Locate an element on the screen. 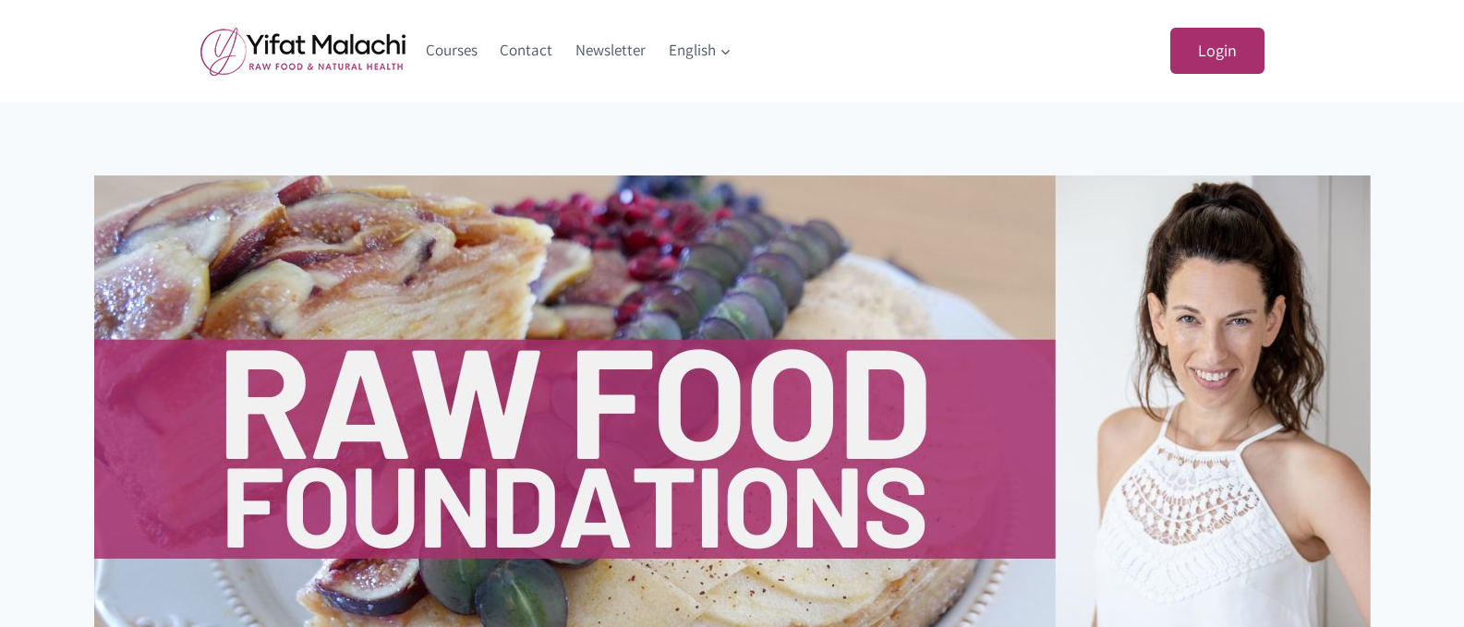 Image resolution: width=1464 pixels, height=627 pixels. a: English is located at coordinates (699, 51).